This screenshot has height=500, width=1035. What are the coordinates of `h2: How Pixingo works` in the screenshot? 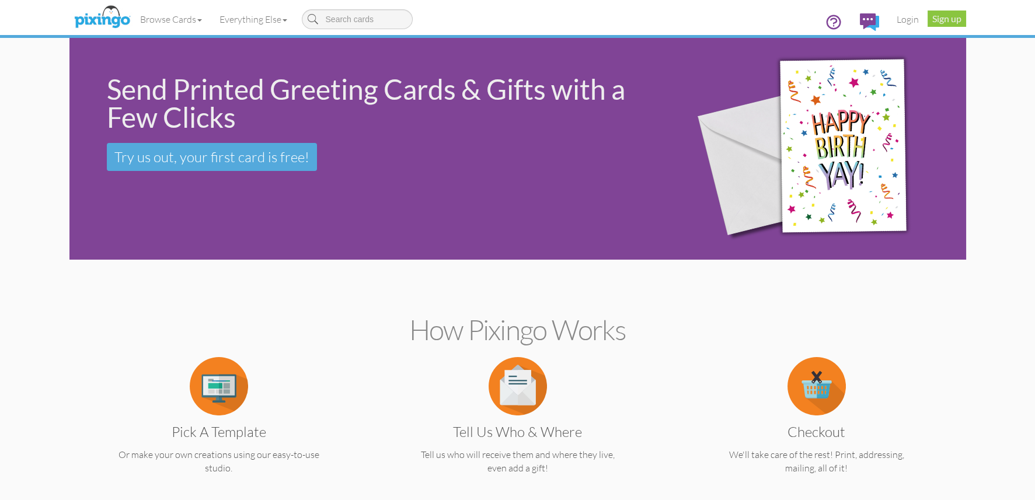 It's located at (518, 330).